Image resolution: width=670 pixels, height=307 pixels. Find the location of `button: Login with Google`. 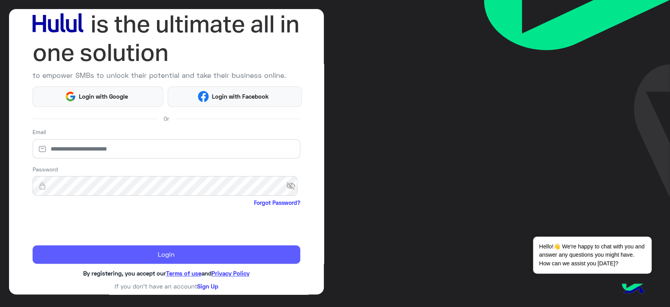

button: Login with Google is located at coordinates (98, 97).